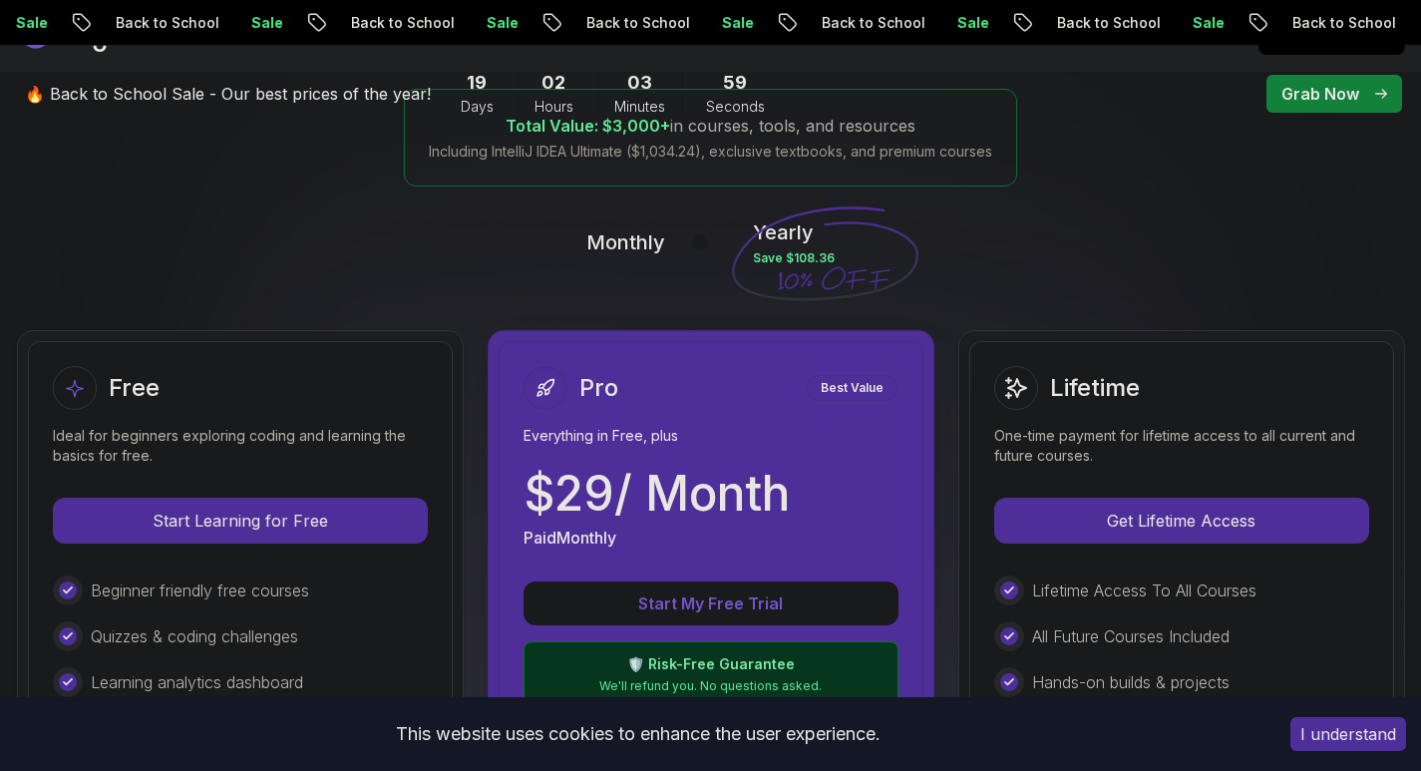 The width and height of the screenshot is (1421, 771). Describe the element at coordinates (711, 603) in the screenshot. I see `a: Start My Free Trial` at that location.